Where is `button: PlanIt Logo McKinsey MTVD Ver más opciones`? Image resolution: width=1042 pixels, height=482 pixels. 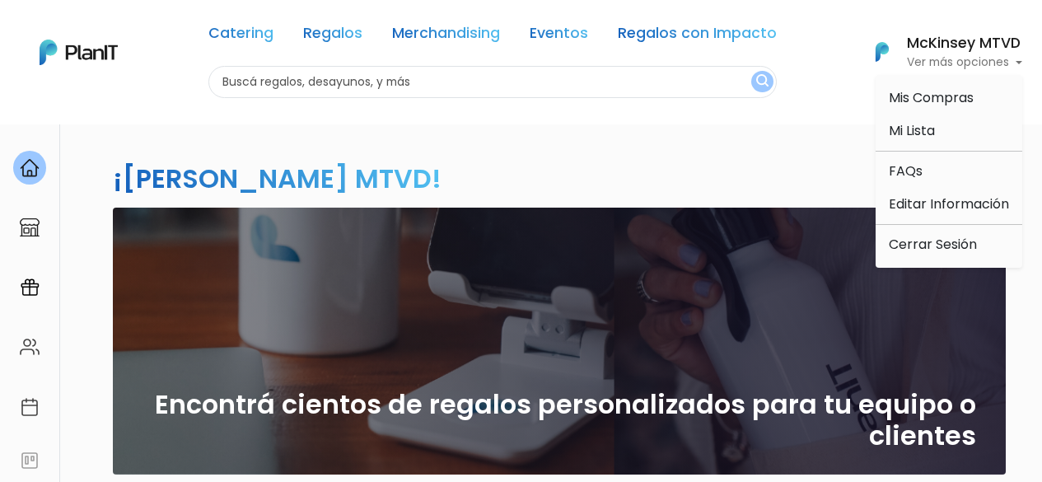 button: PlanIt Logo McKinsey MTVD Ver más opciones is located at coordinates (938, 52).